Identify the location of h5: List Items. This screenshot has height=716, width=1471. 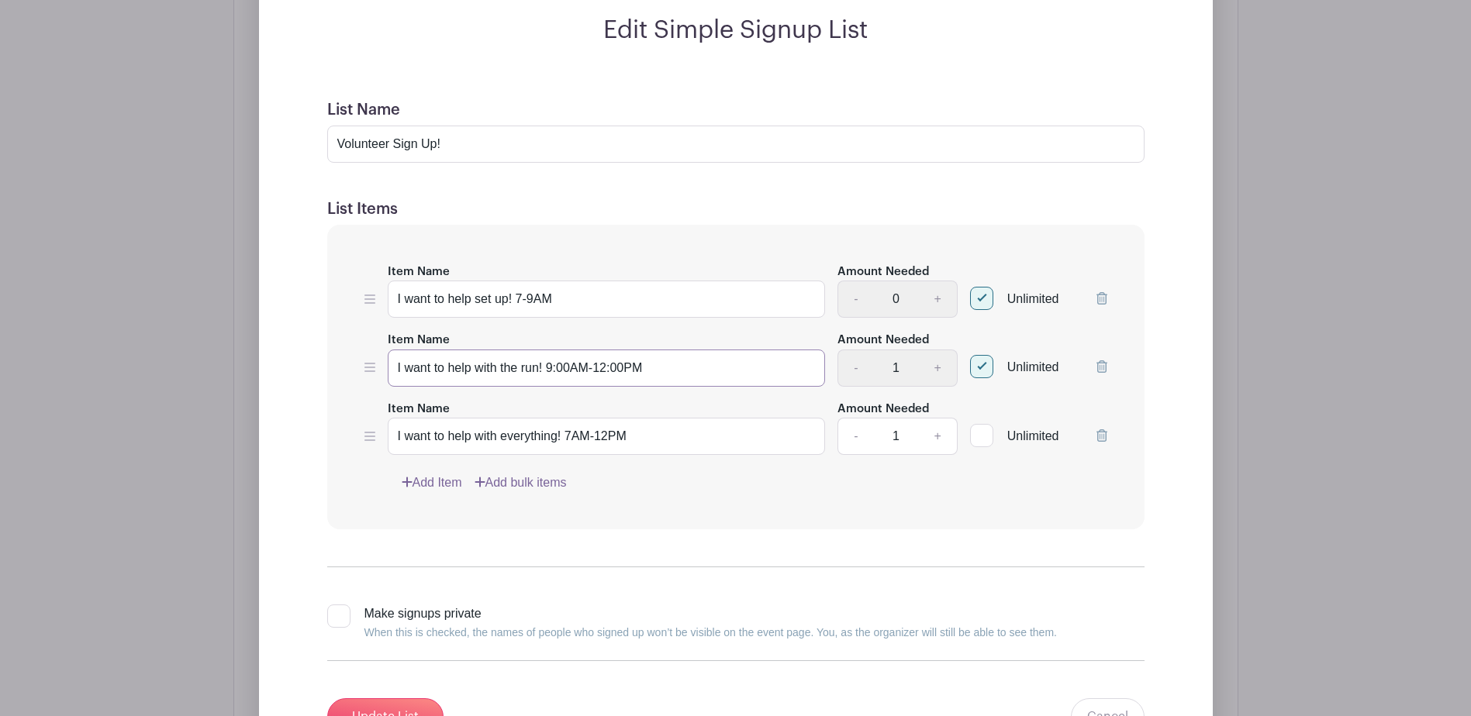
(736, 209).